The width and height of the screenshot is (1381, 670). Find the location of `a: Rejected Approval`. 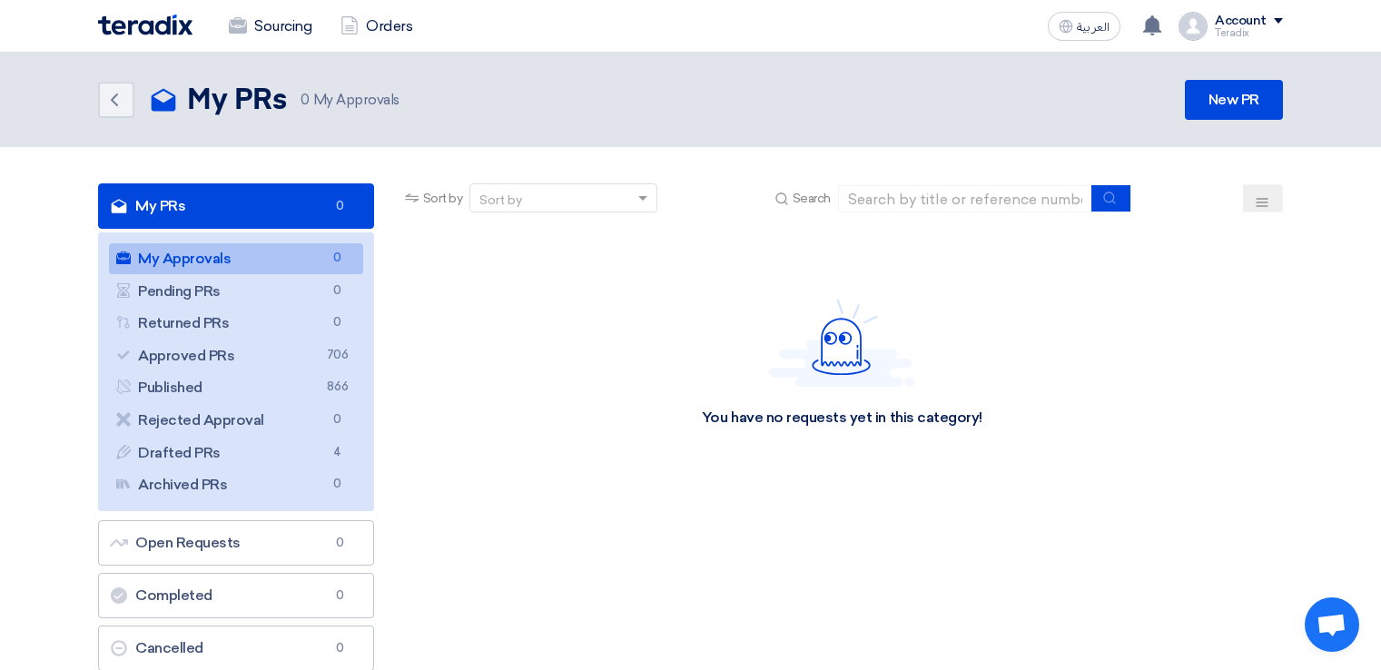

a: Rejected Approval is located at coordinates (236, 420).